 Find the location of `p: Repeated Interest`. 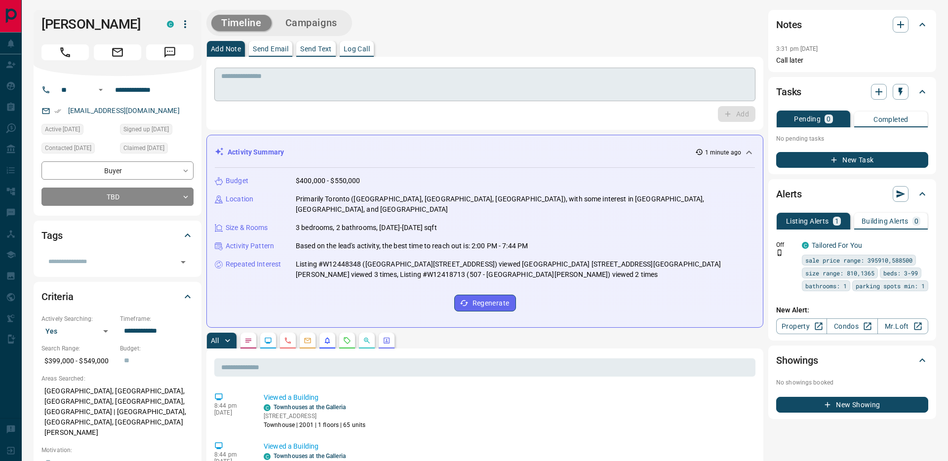

p: Repeated Interest is located at coordinates (253, 264).